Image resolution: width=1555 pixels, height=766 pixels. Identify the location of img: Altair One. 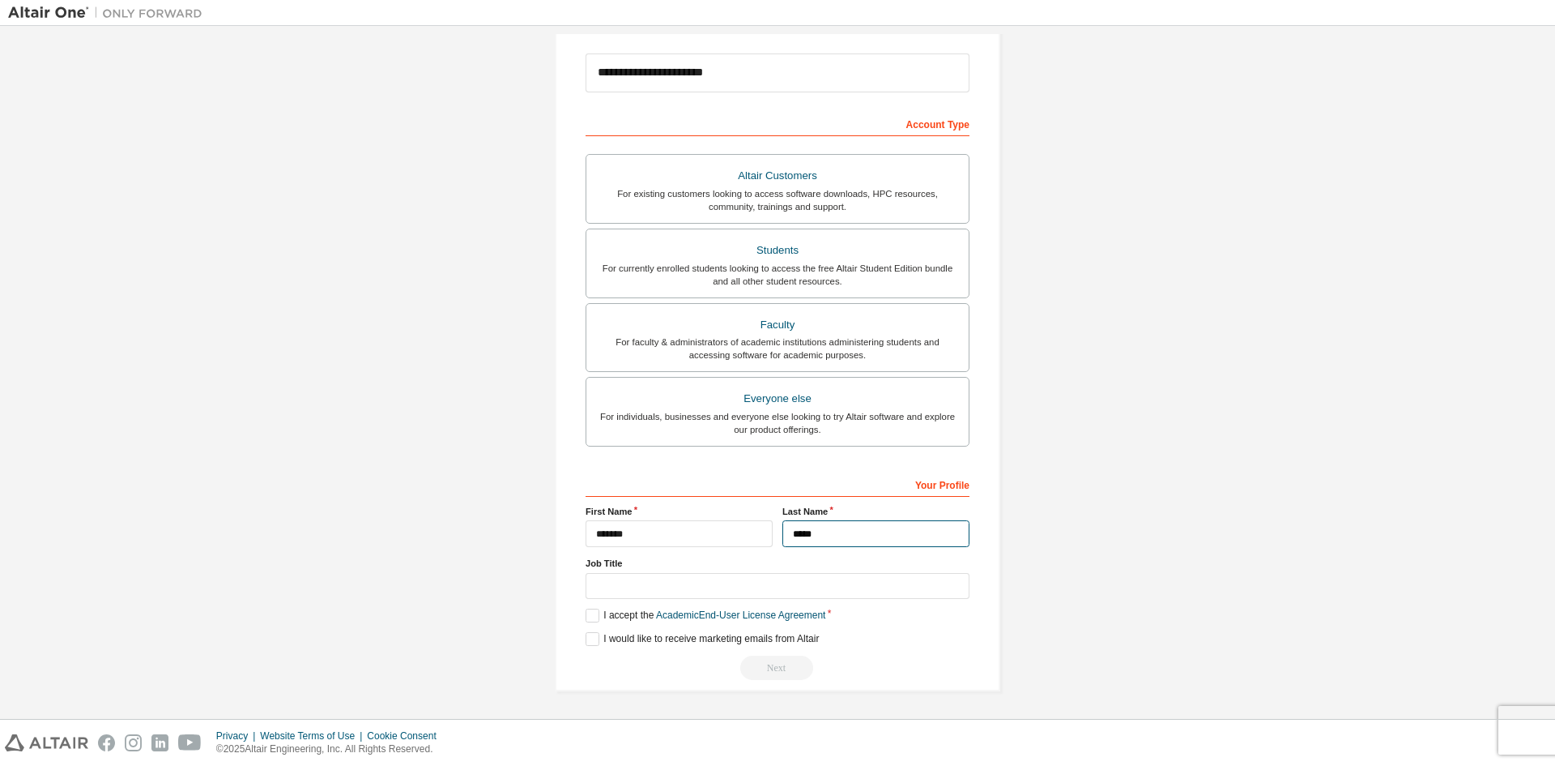
(109, 13).